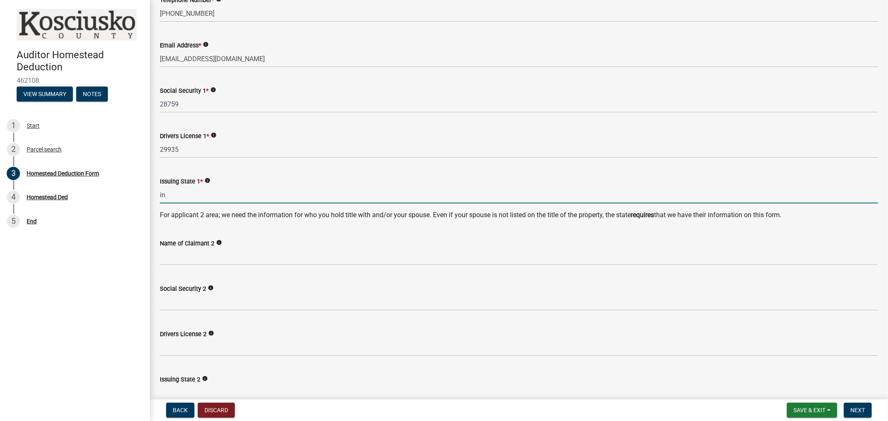 The height and width of the screenshot is (421, 888). What do you see at coordinates (180, 411) in the screenshot?
I see `button: Back` at bounding box center [180, 411].